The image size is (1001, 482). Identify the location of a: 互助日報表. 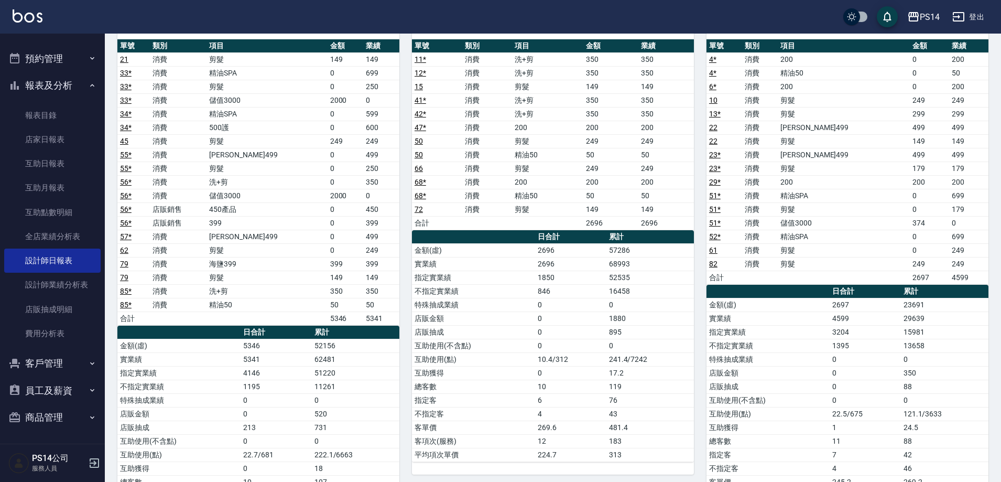
(52, 164).